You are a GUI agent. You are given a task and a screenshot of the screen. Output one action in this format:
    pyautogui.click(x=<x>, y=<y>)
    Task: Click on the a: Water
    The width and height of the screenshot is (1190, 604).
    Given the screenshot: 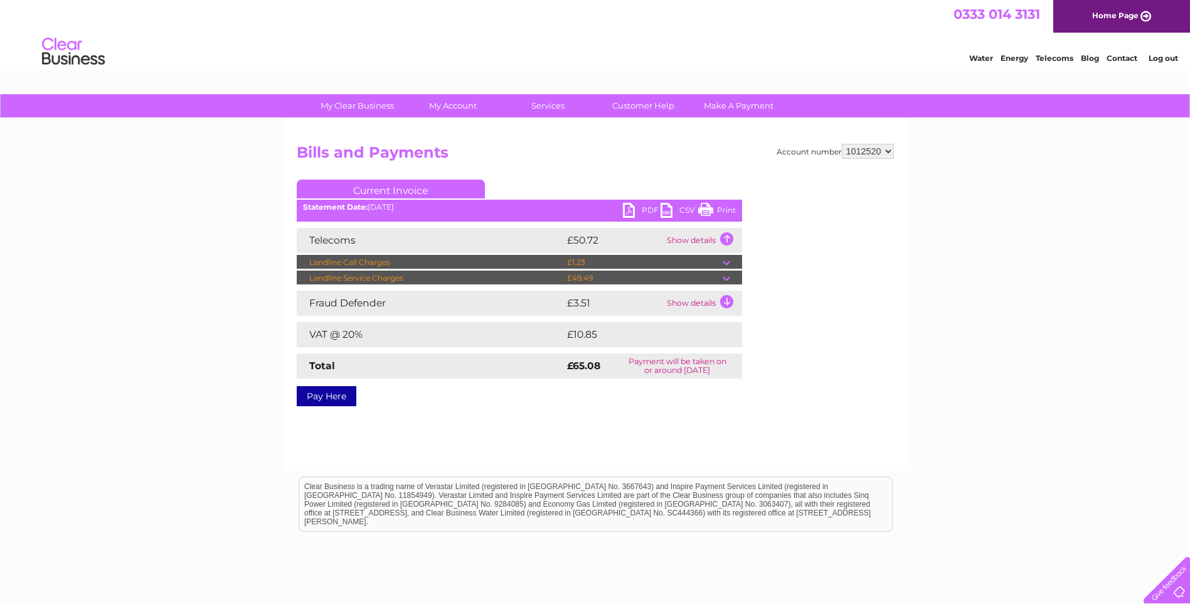 What is the action you would take?
    pyautogui.click(x=981, y=58)
    